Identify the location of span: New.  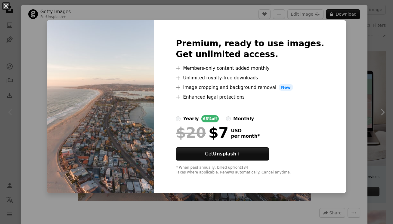
(286, 88).